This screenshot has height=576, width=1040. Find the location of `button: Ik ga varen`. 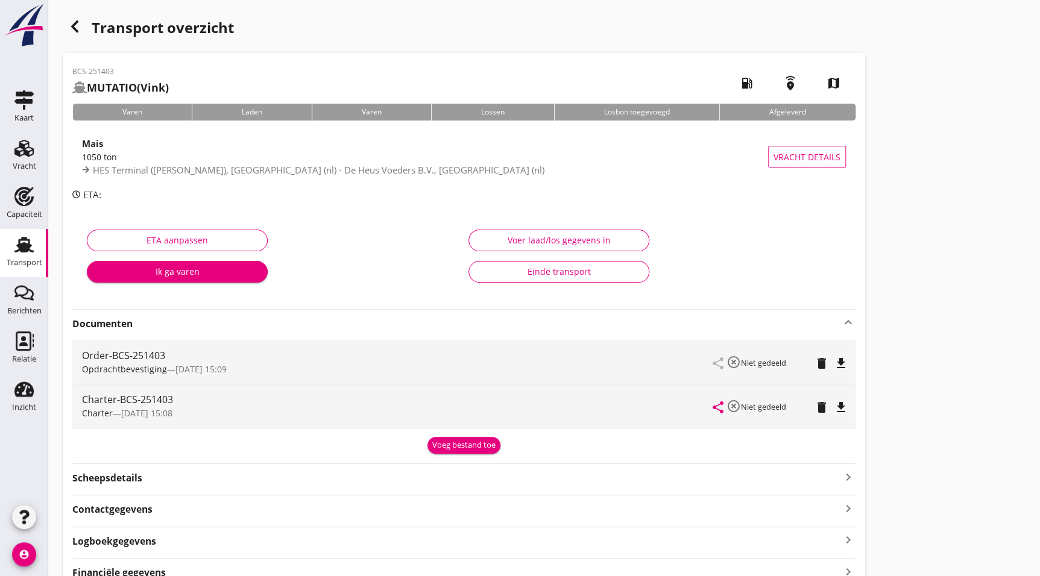

button: Ik ga varen is located at coordinates (177, 272).